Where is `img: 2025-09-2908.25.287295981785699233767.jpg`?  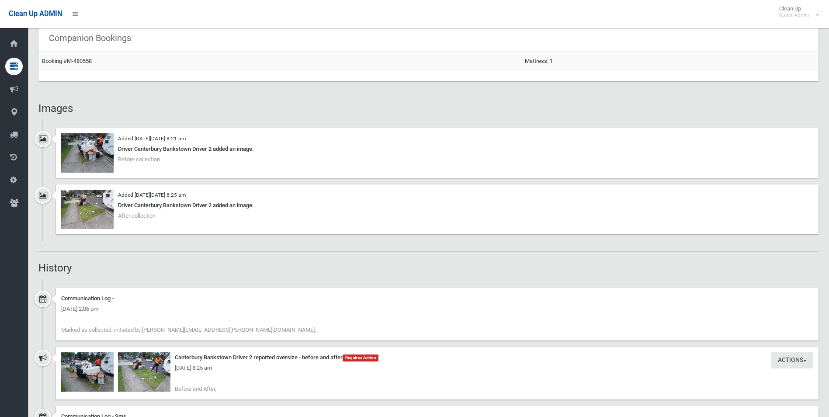
img: 2025-09-2908.25.287295981785699233767.jpg is located at coordinates (87, 209).